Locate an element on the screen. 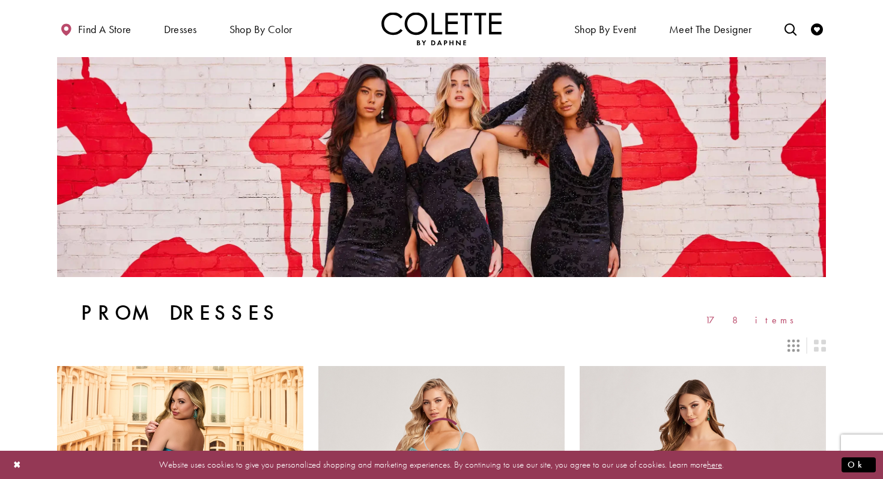 This screenshot has height=479, width=883. div: Layout Controls is located at coordinates (441, 345).